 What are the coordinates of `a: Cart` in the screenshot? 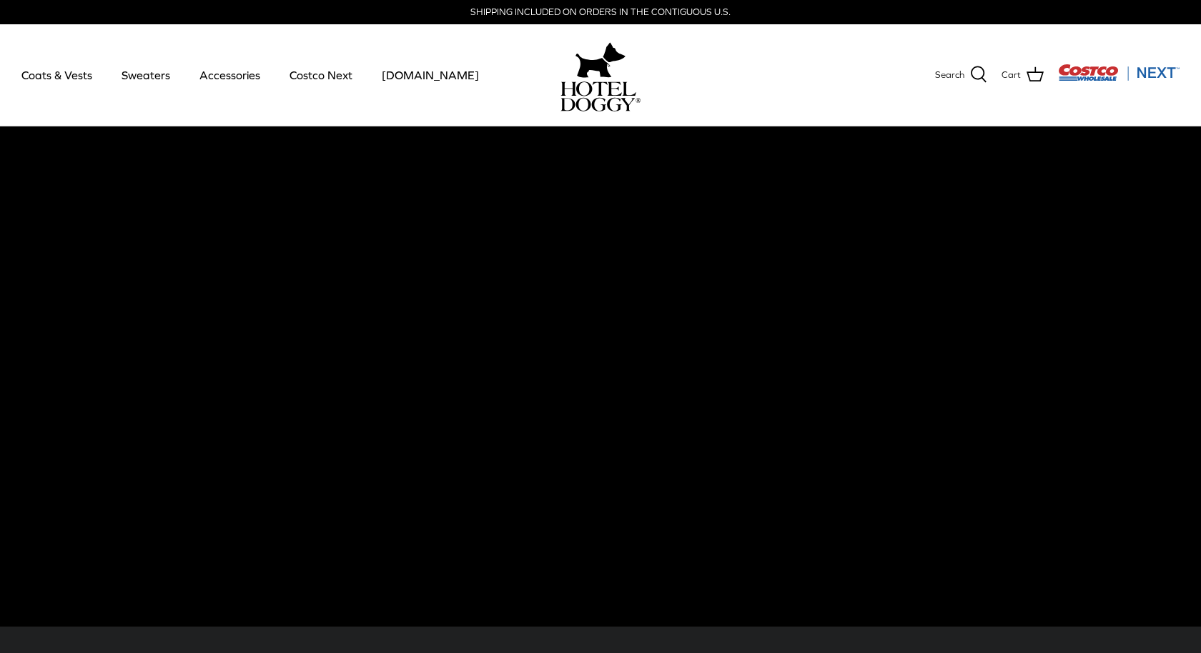 It's located at (1022, 75).